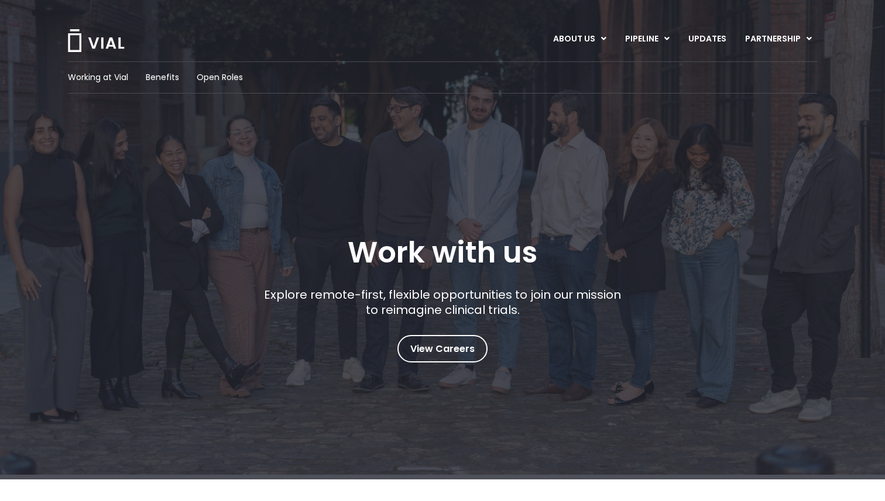 The width and height of the screenshot is (885, 501). I want to click on span: View Careers, so click(442, 349).